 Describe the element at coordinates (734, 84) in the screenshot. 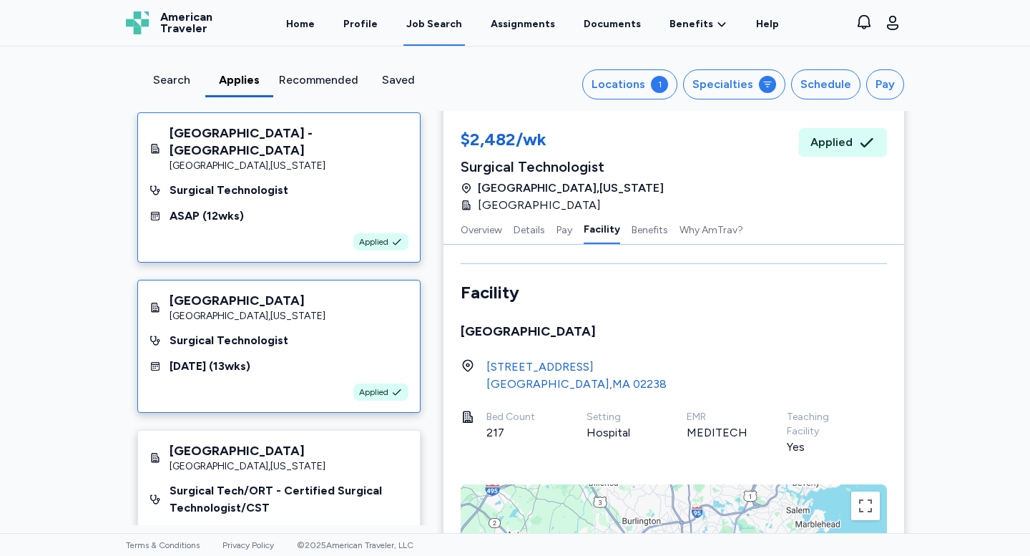

I see `button: Specialties` at that location.